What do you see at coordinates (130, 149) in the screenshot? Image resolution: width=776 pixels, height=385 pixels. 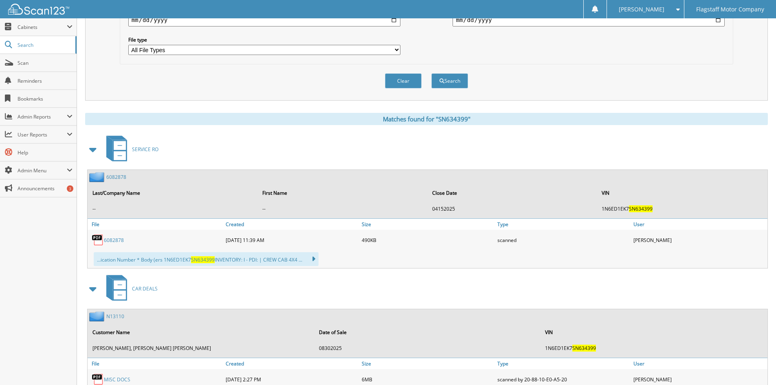 I see `a: SERVICE RO` at bounding box center [130, 149].